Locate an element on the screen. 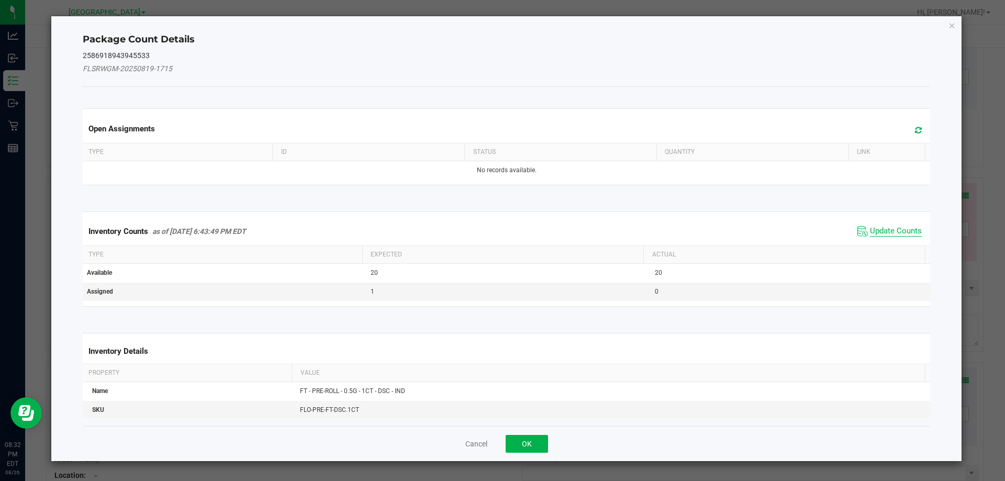  span: Expected is located at coordinates (386, 255).